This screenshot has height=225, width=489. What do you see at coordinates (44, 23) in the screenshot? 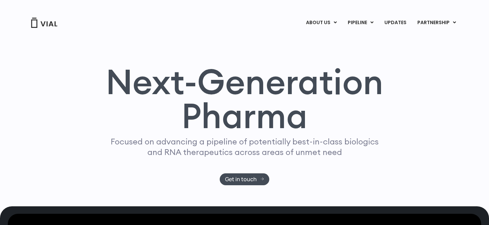
I see `img: Vial Logo` at bounding box center [44, 23].